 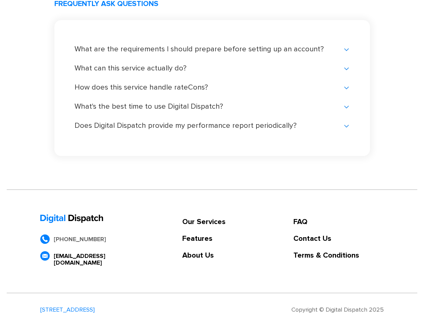 What do you see at coordinates (204, 239) in the screenshot?
I see `a: Features` at bounding box center [204, 239].